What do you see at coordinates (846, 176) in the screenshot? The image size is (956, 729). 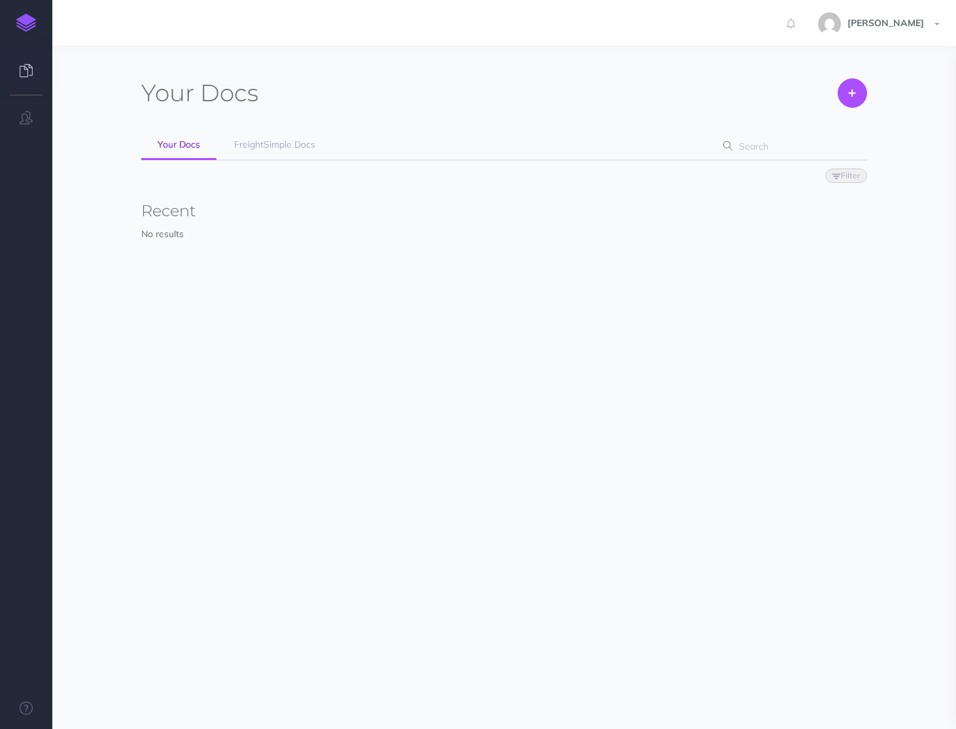 I see `button: Filter` at bounding box center [846, 176].